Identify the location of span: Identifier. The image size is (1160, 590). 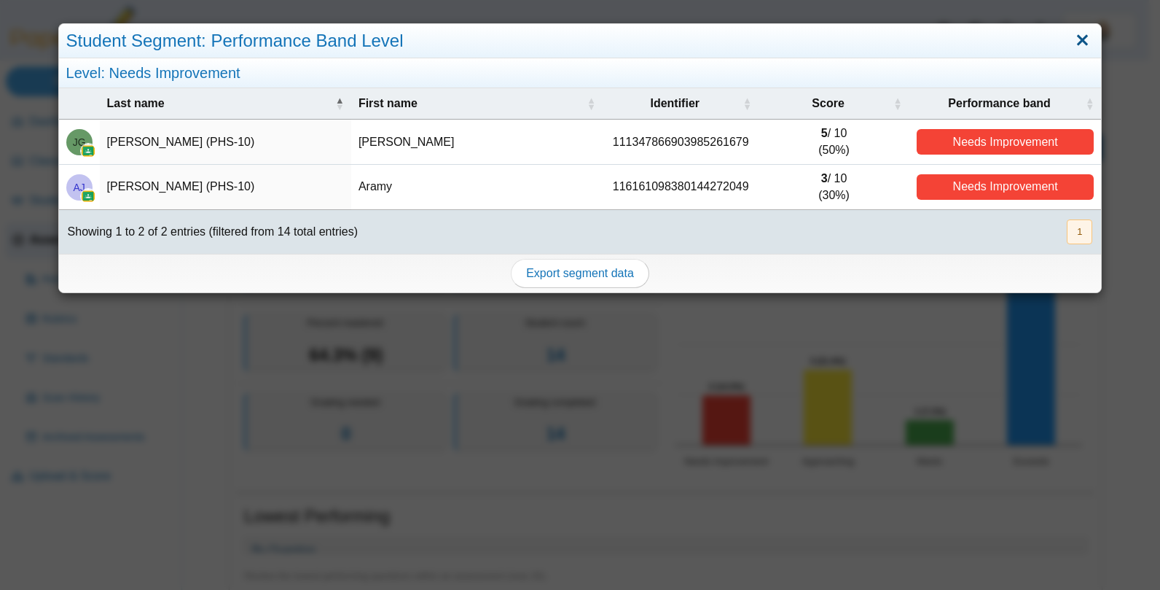
(675, 103).